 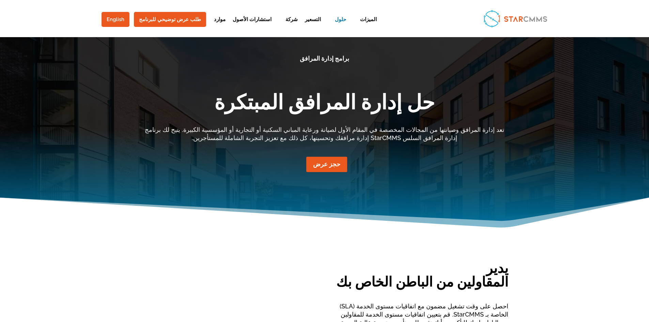 What do you see at coordinates (327, 164) in the screenshot?
I see `a: حجز عرض` at bounding box center [327, 164].